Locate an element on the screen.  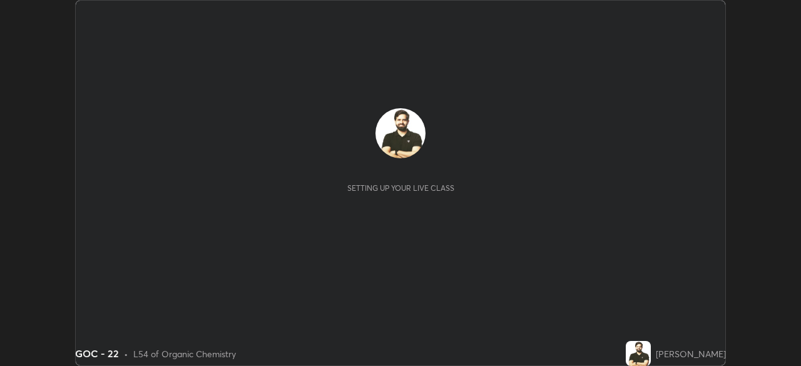
div: Setting up your live class is located at coordinates (401, 188).